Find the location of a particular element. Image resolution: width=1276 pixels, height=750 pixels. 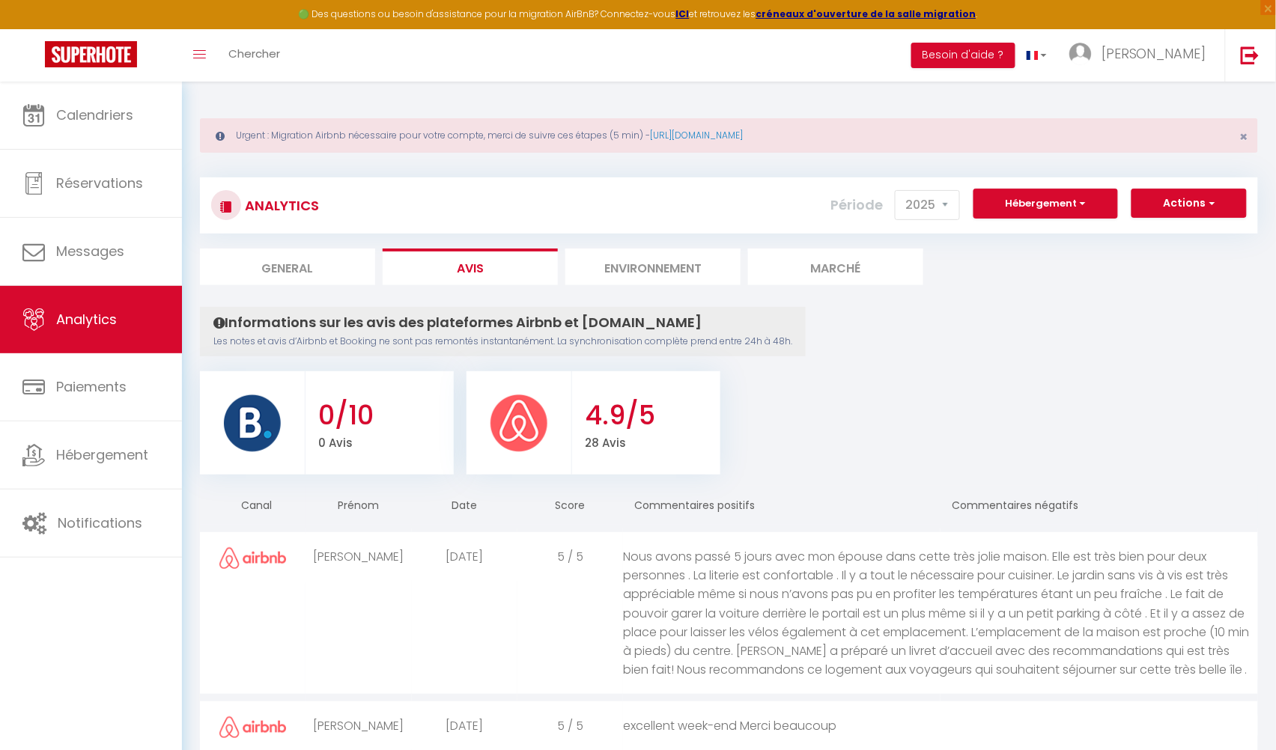

p: 28 Avis is located at coordinates (651, 442).